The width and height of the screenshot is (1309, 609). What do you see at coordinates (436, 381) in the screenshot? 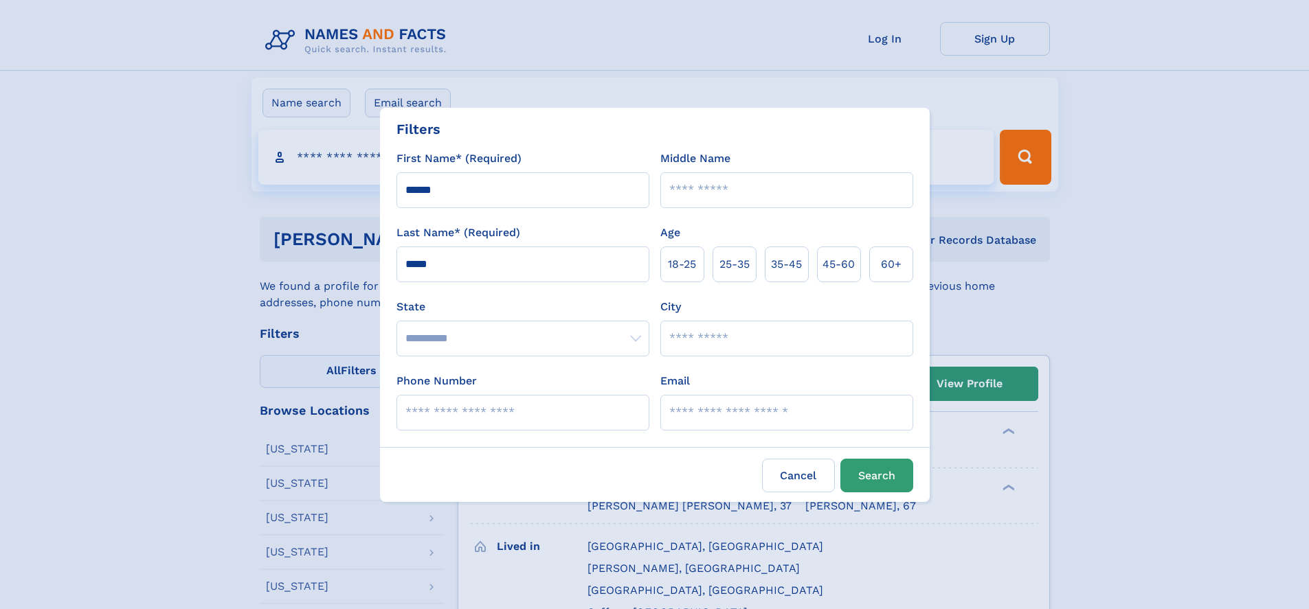
I see `label: Phone Number` at bounding box center [436, 381].